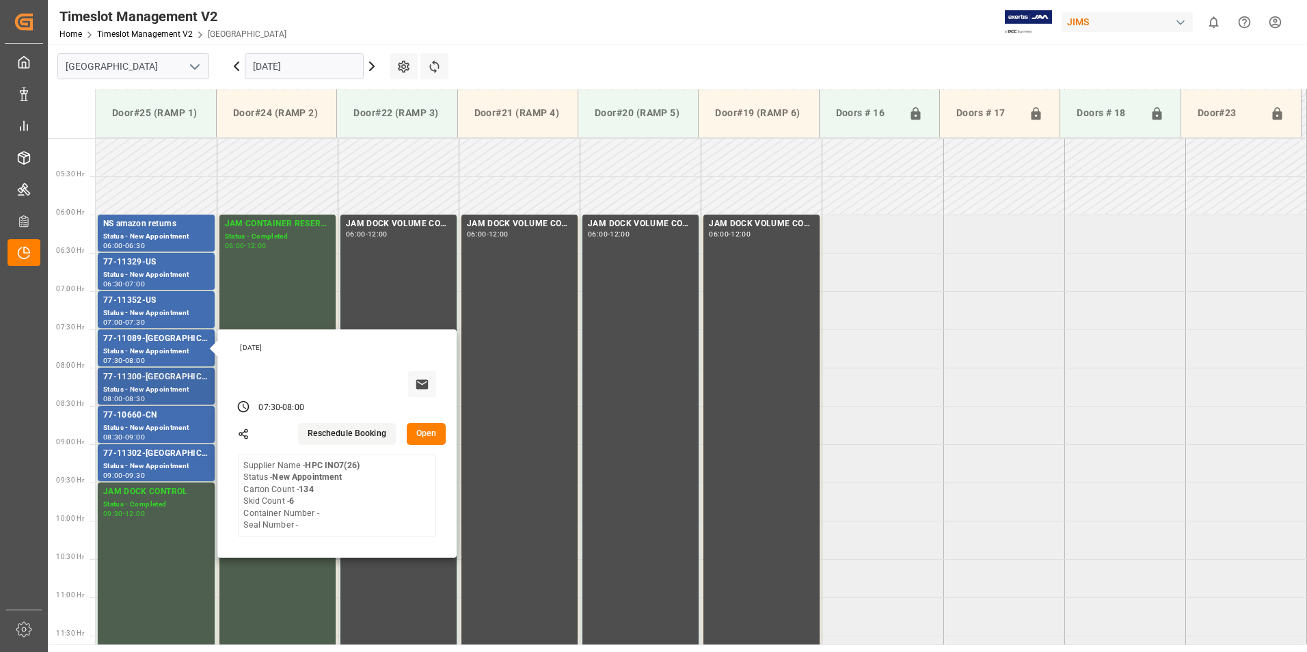 Image resolution: width=1307 pixels, height=652 pixels. I want to click on input: DD.MM.YYYY, so click(304, 66).